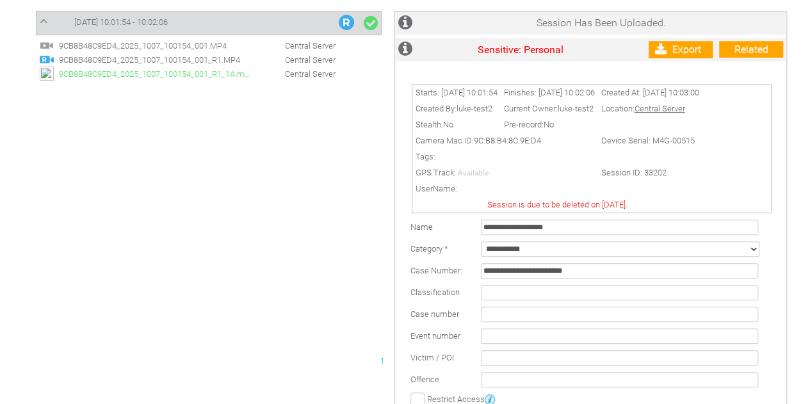 This screenshot has width=810, height=404. What do you see at coordinates (549, 108) in the screenshot?
I see `td: Current Owner:` at bounding box center [549, 108].